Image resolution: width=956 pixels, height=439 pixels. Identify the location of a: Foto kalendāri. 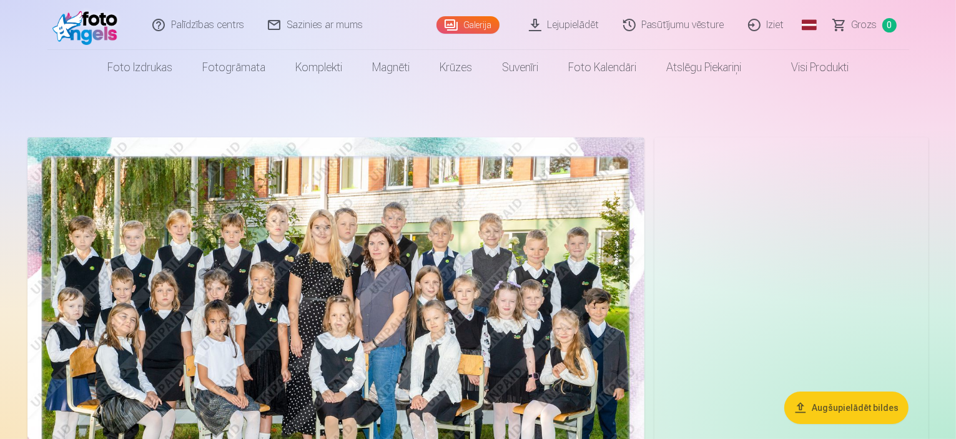
(602, 67).